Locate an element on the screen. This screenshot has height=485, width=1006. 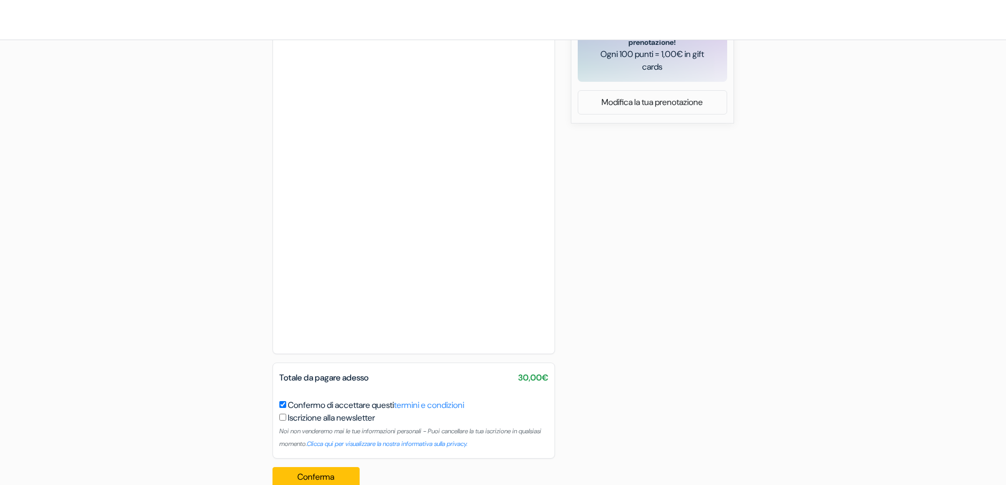
span: Totale da pagare adesso is located at coordinates (324, 378).